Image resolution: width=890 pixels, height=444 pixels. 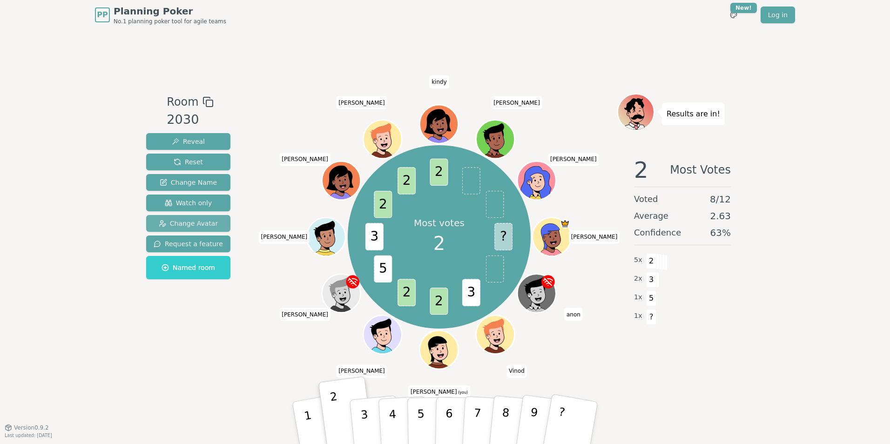 What do you see at coordinates (188, 162) in the screenshot?
I see `span: Reset` at bounding box center [188, 162].